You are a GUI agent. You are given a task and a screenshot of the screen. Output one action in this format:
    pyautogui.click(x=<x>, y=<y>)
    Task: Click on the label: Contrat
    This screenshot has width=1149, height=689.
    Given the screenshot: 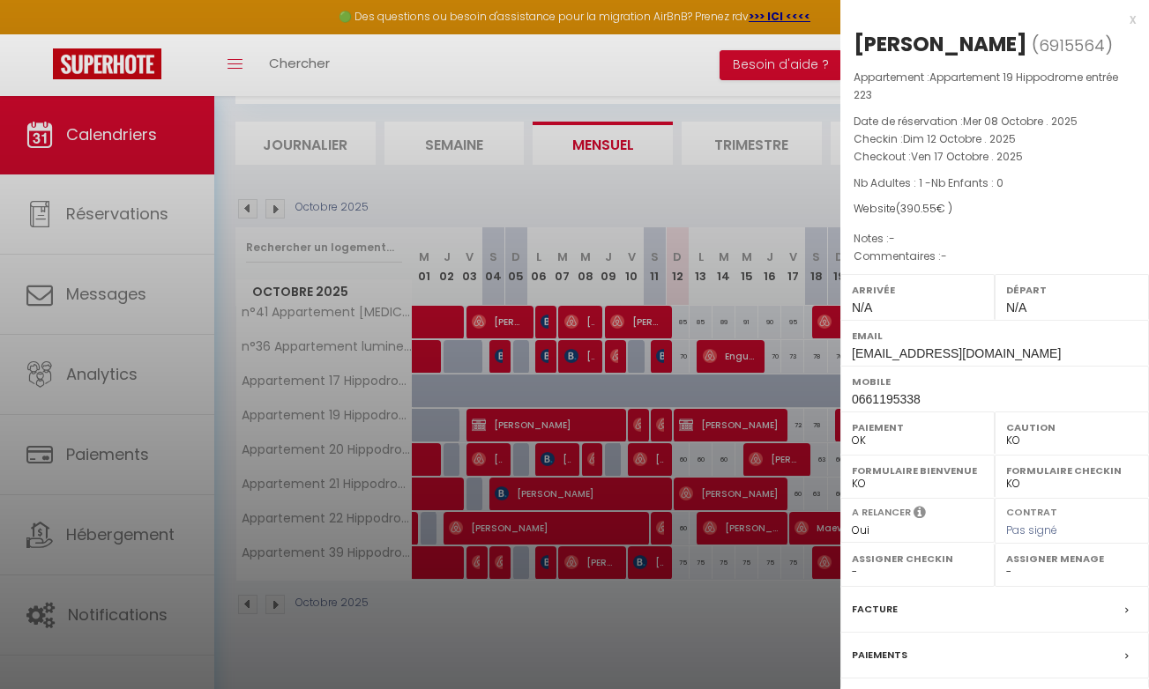 What is the action you would take?
    pyautogui.click(x=1032, y=510)
    